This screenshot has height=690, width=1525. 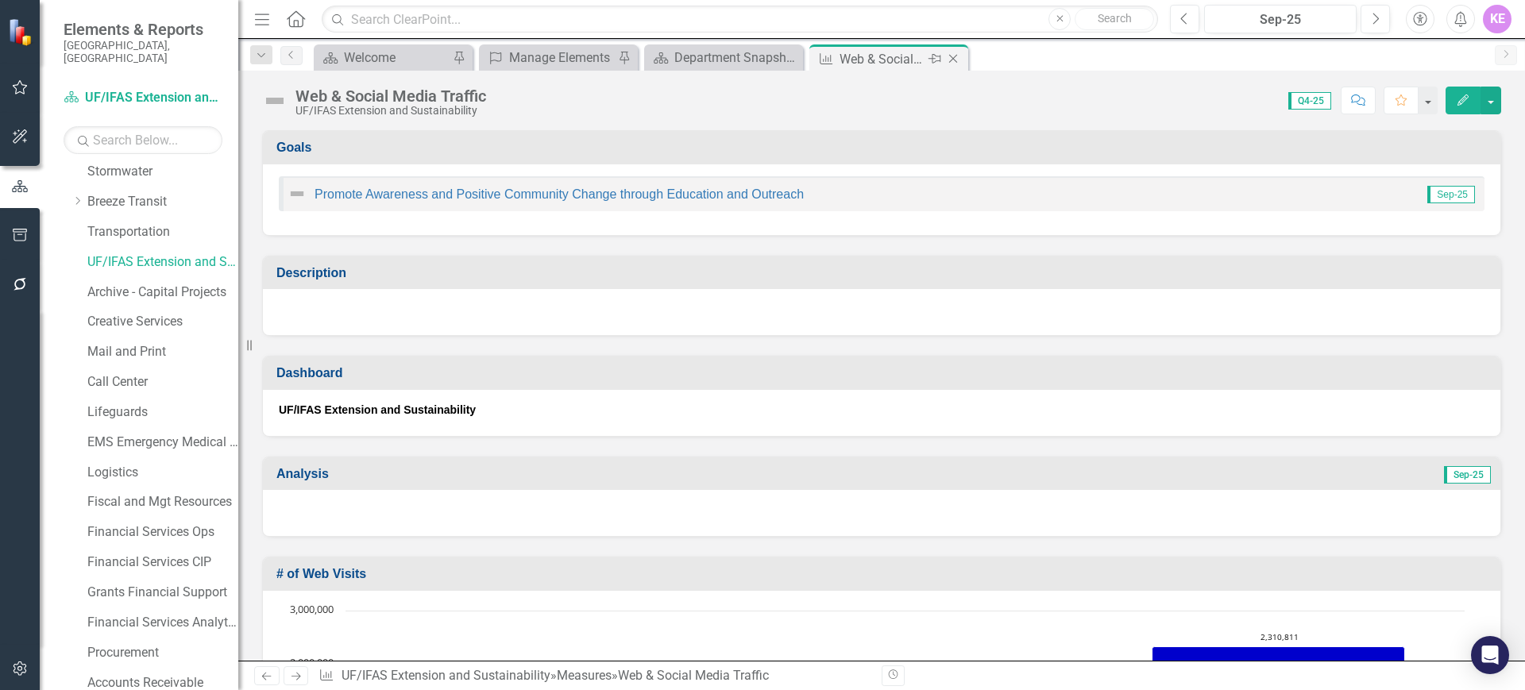 What do you see at coordinates (311, 609) in the screenshot?
I see `text: 3,000,000` at bounding box center [311, 609].